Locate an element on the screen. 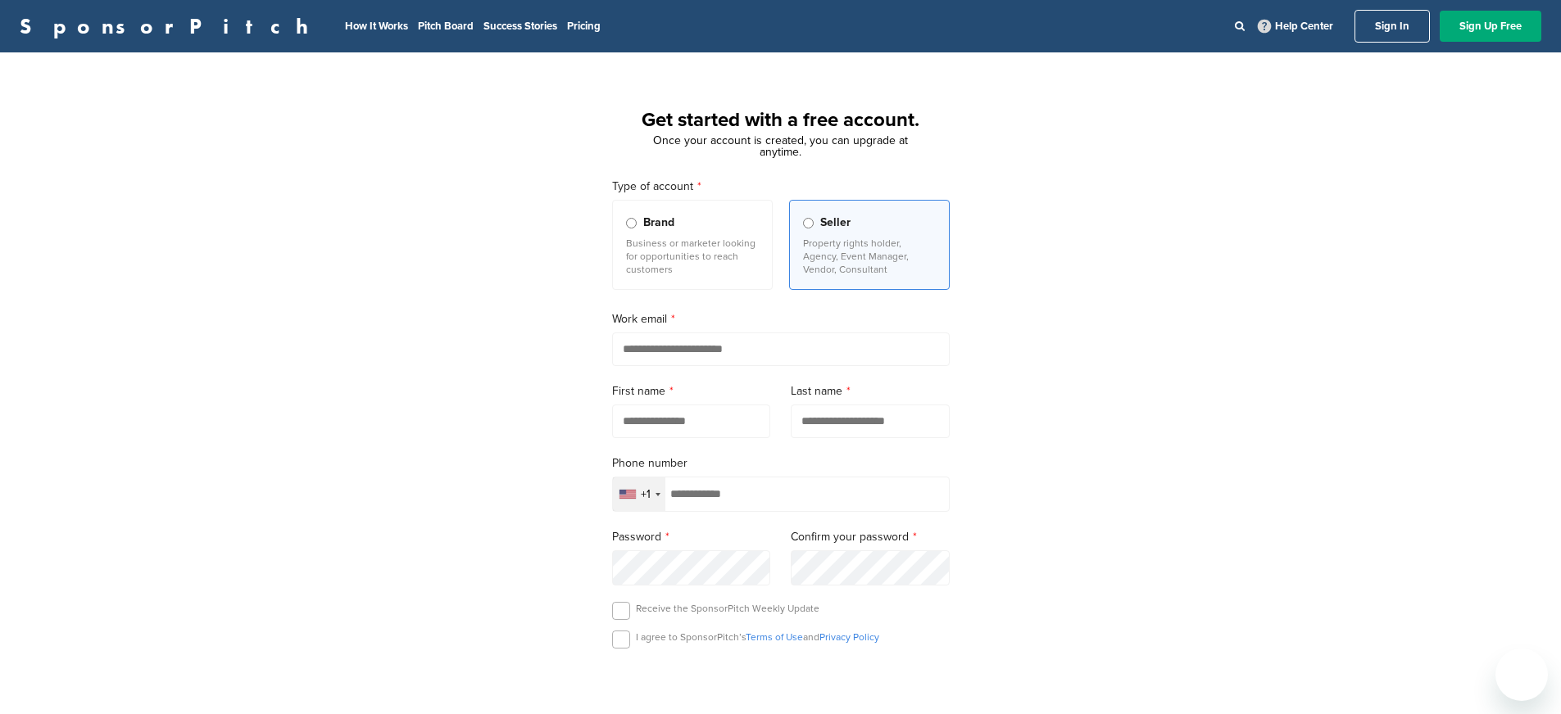  a: Sign Up Free is located at coordinates (1490, 26).